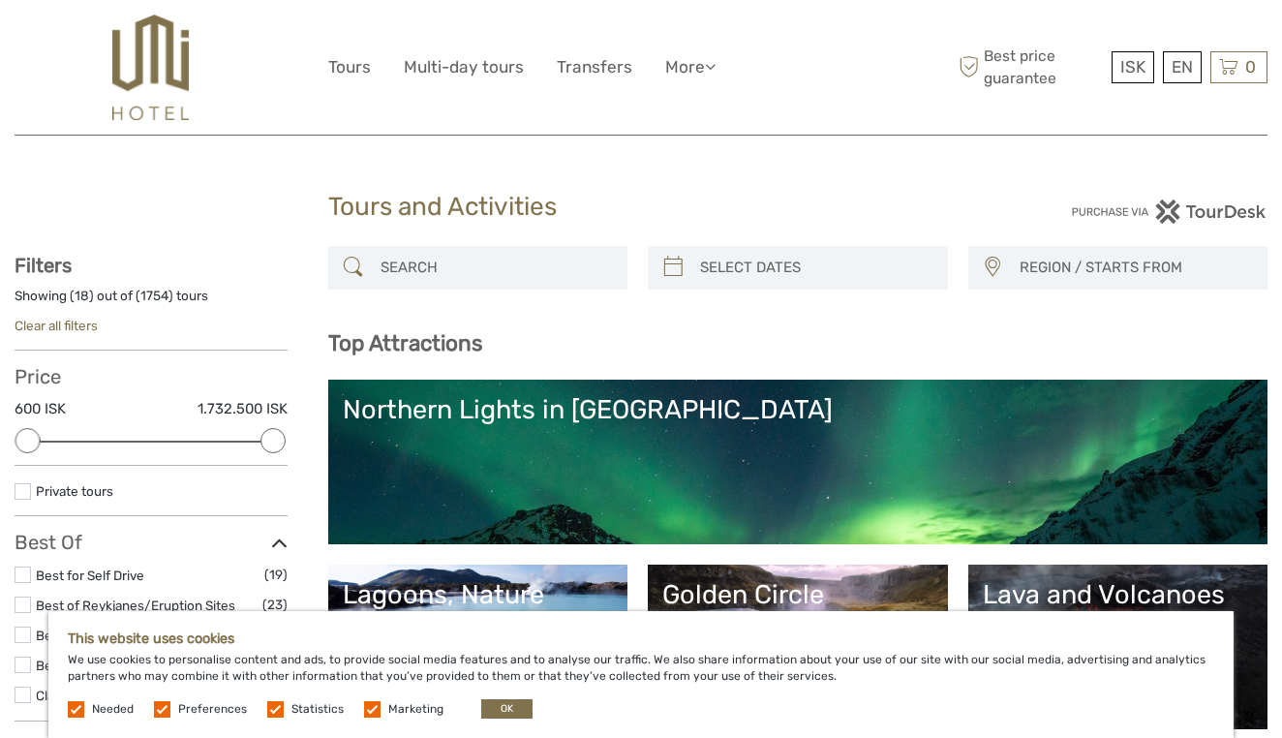  Describe the element at coordinates (1031, 67) in the screenshot. I see `span: Best price guarantee` at that location.